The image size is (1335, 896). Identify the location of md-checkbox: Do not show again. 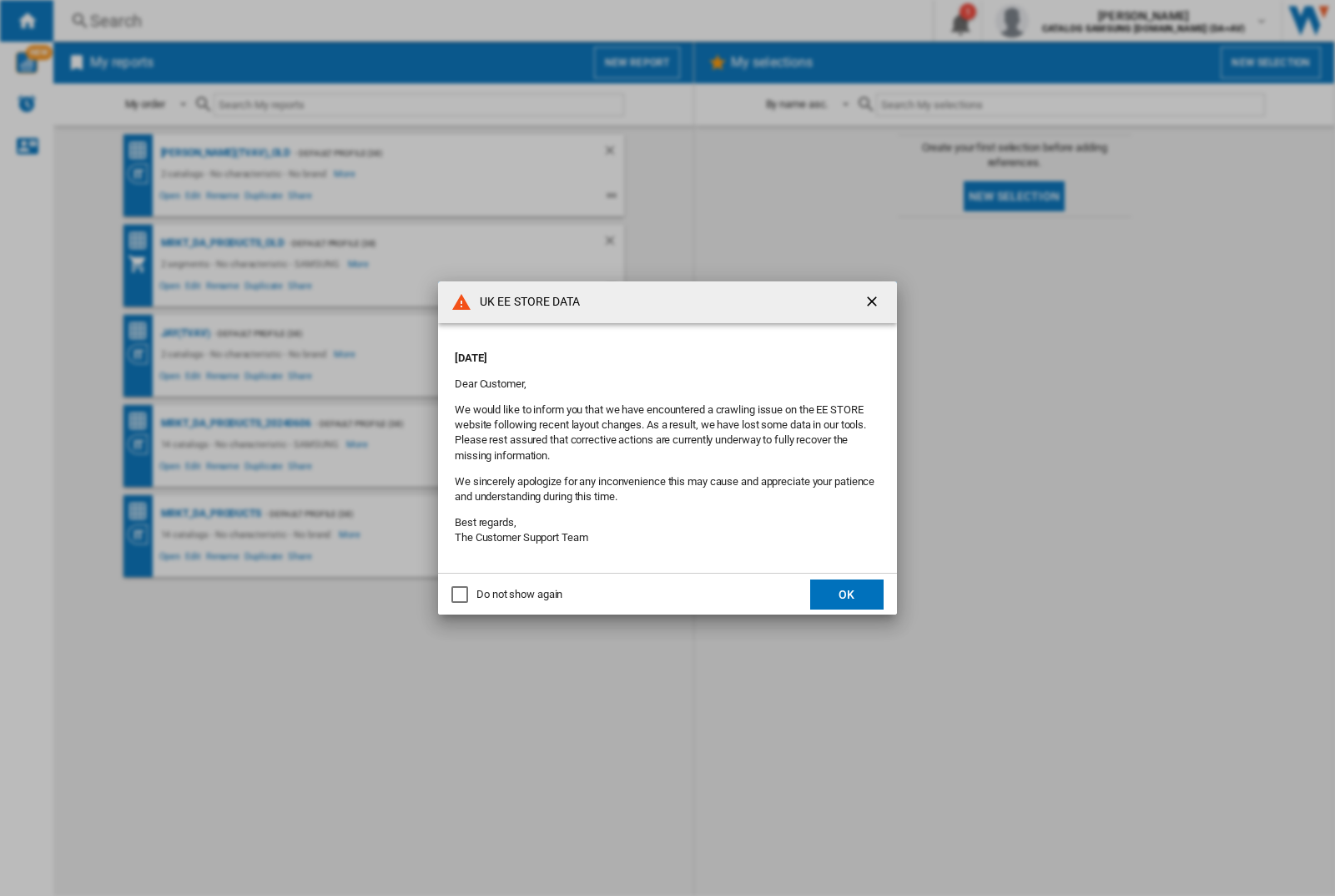
(506, 594).